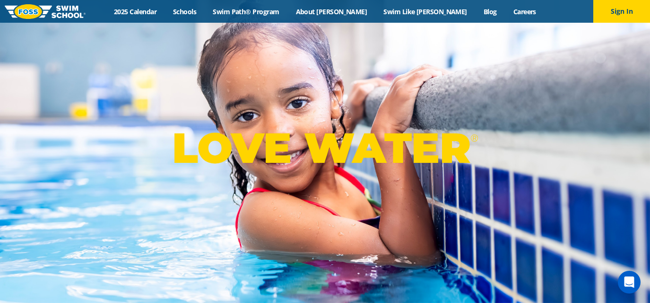 Image resolution: width=650 pixels, height=303 pixels. I want to click on a: Careers, so click(524, 11).